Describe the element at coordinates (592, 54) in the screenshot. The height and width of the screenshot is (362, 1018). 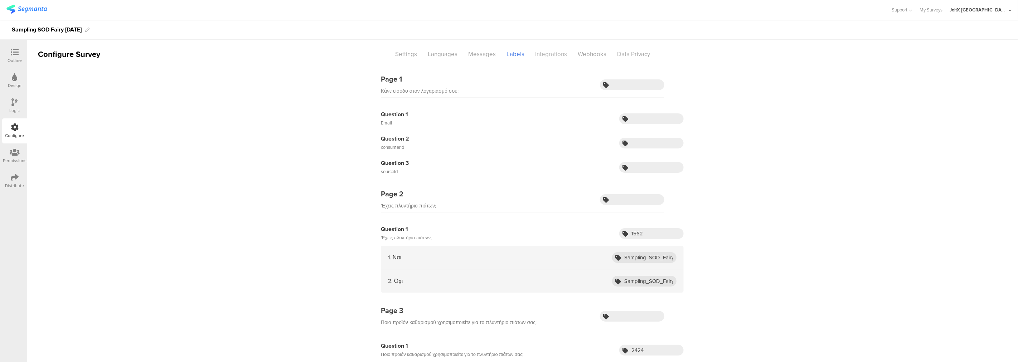
I see `div: Webhooks` at that location.